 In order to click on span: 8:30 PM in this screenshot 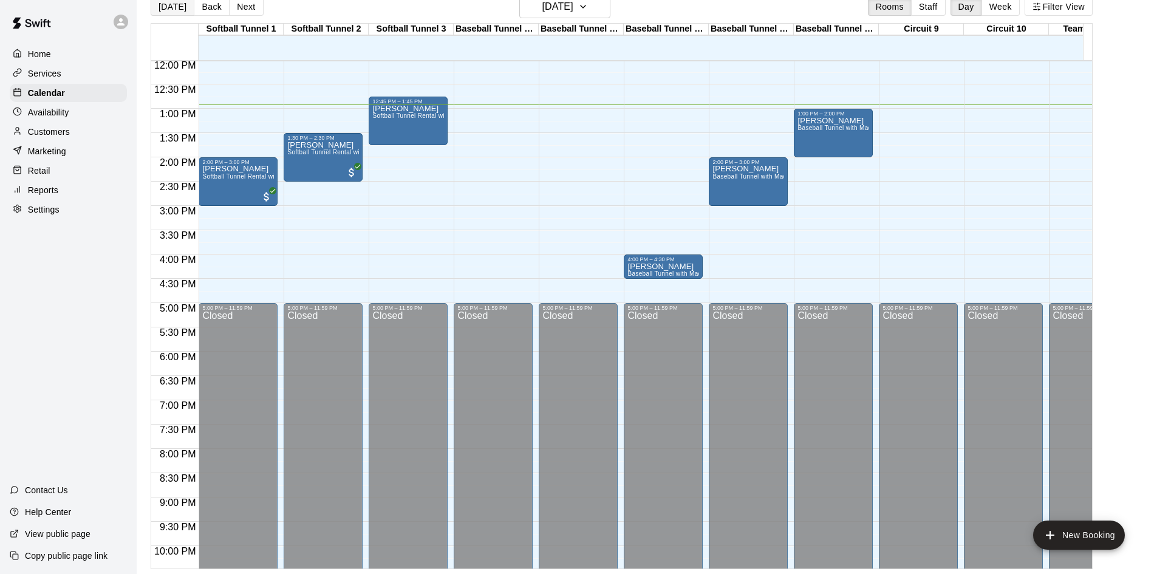, I will do `click(178, 478)`.